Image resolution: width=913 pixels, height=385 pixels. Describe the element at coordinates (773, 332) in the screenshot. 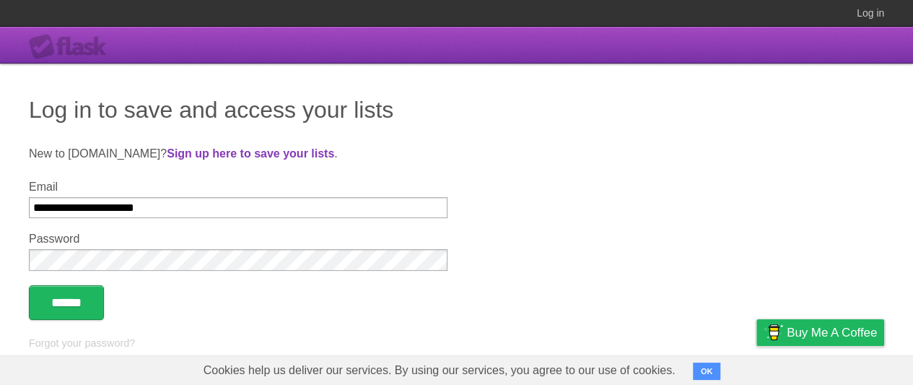

I see `img: Buy me a coffee` at that location.